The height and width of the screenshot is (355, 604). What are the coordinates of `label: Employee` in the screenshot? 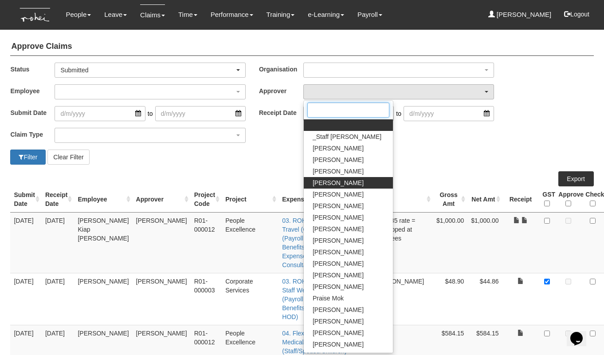 It's located at (32, 90).